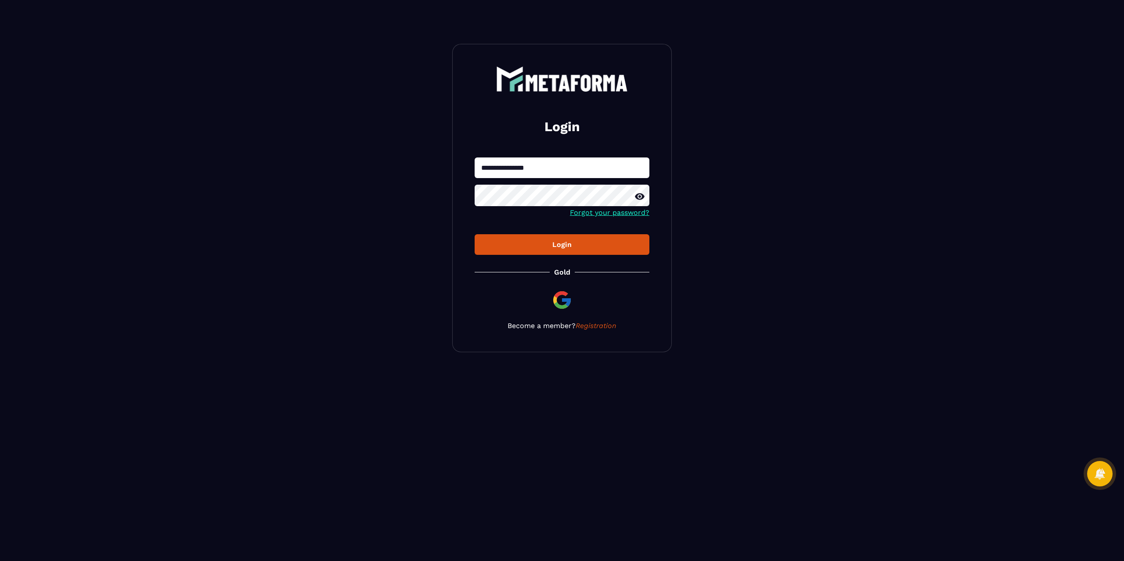 This screenshot has height=561, width=1124. I want to click on font: Become a member?, so click(541, 326).